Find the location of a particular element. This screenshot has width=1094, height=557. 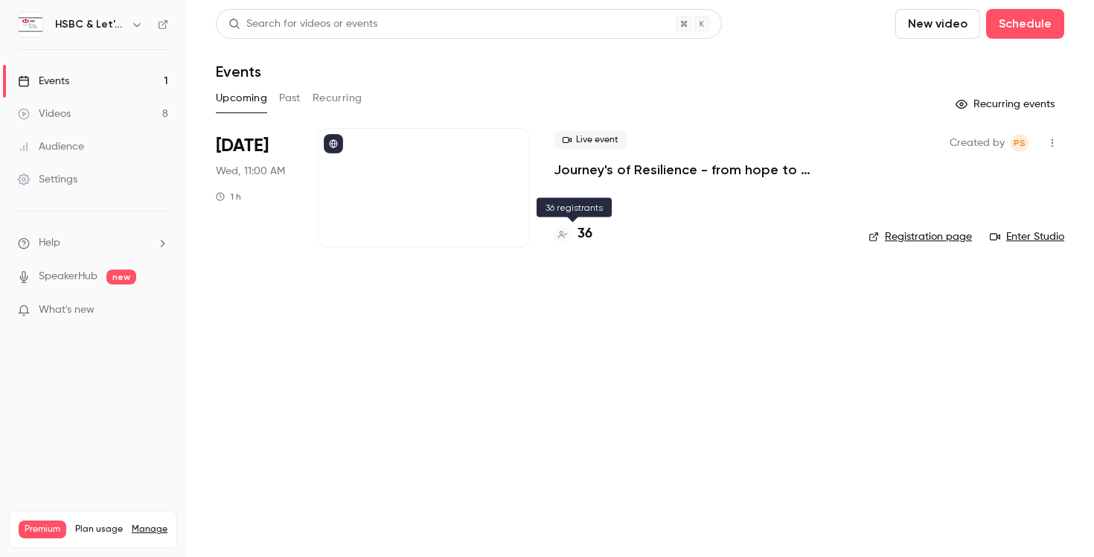

span: Premium is located at coordinates (42, 529).